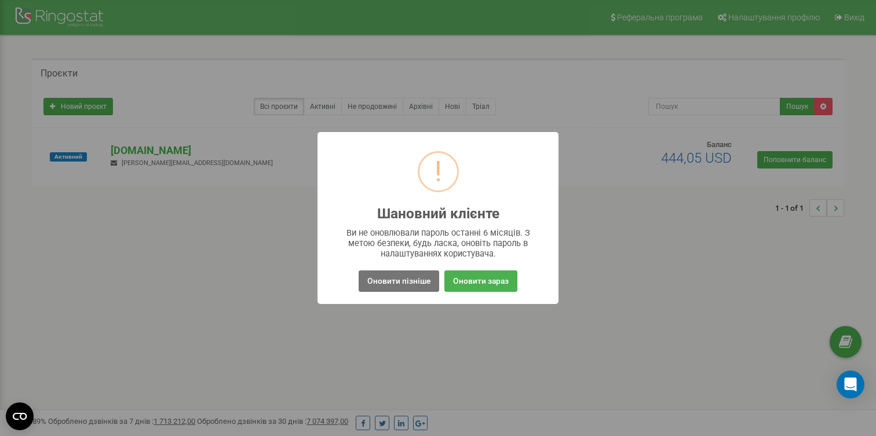  I want to click on button: Open CMP widget, so click(20, 416).